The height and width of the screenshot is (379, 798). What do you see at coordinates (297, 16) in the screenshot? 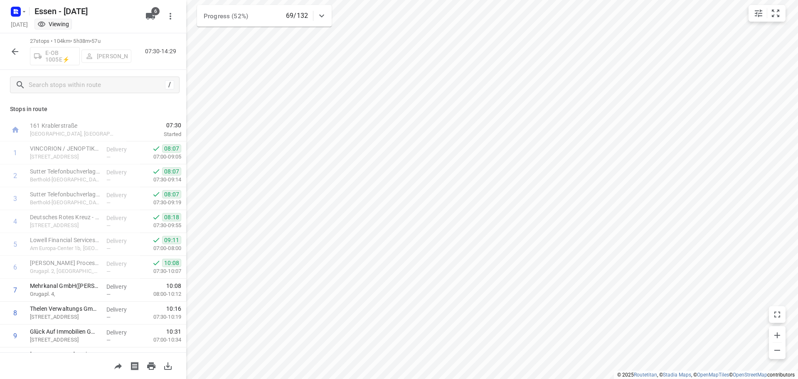
I see `p: 69/132` at bounding box center [297, 16].